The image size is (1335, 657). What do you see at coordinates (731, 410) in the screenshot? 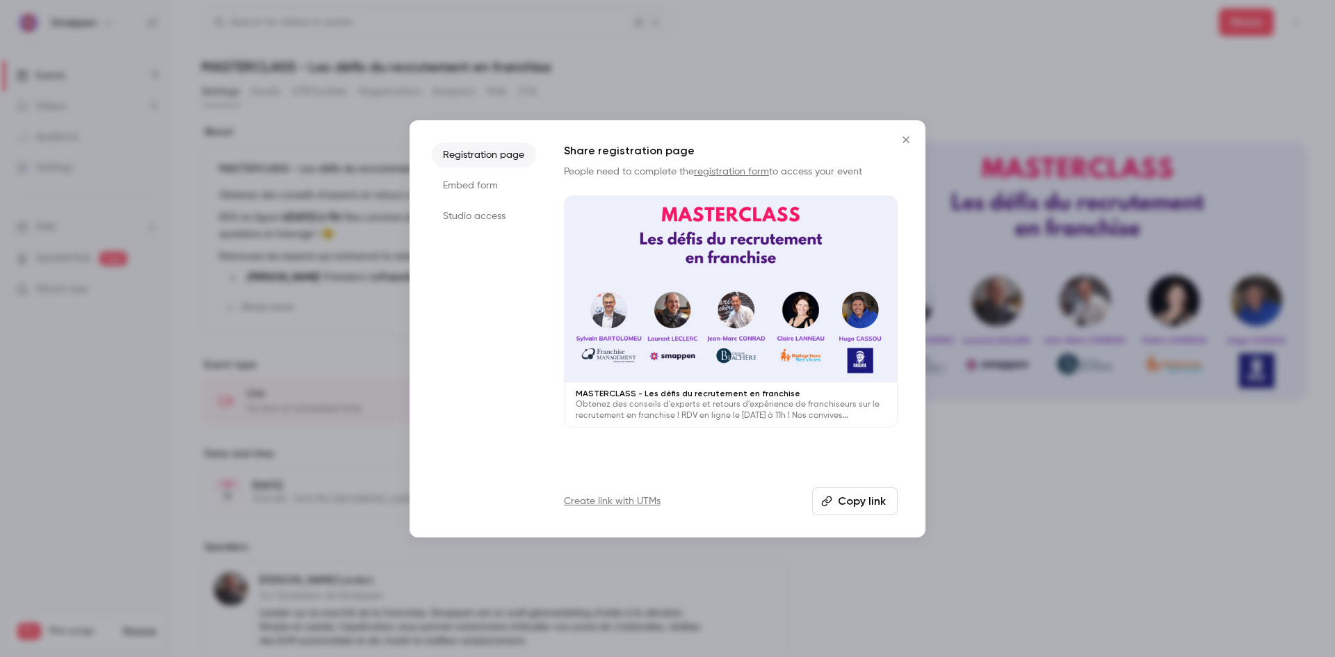
I see `p: Obtenez des conseils d'experts et retours d'expérience de franchiseurs sur le recrutement en fran...` at bounding box center [731, 410].